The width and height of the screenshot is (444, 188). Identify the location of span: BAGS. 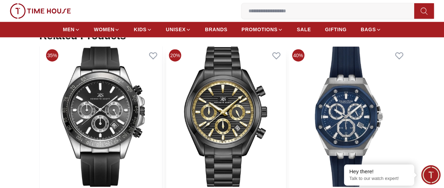
(368, 29).